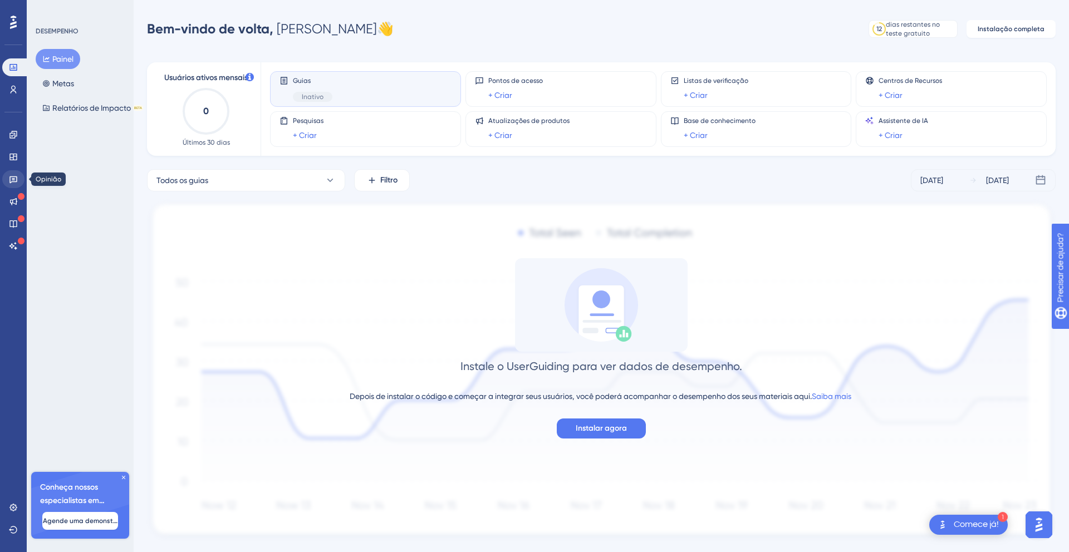 This screenshot has height=552, width=1069. What do you see at coordinates (63, 83) in the screenshot?
I see `font: Metas` at bounding box center [63, 83].